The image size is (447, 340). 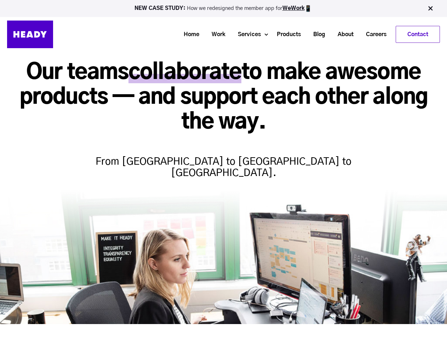 What do you see at coordinates (247, 34) in the screenshot?
I see `a: Services` at bounding box center [247, 34].